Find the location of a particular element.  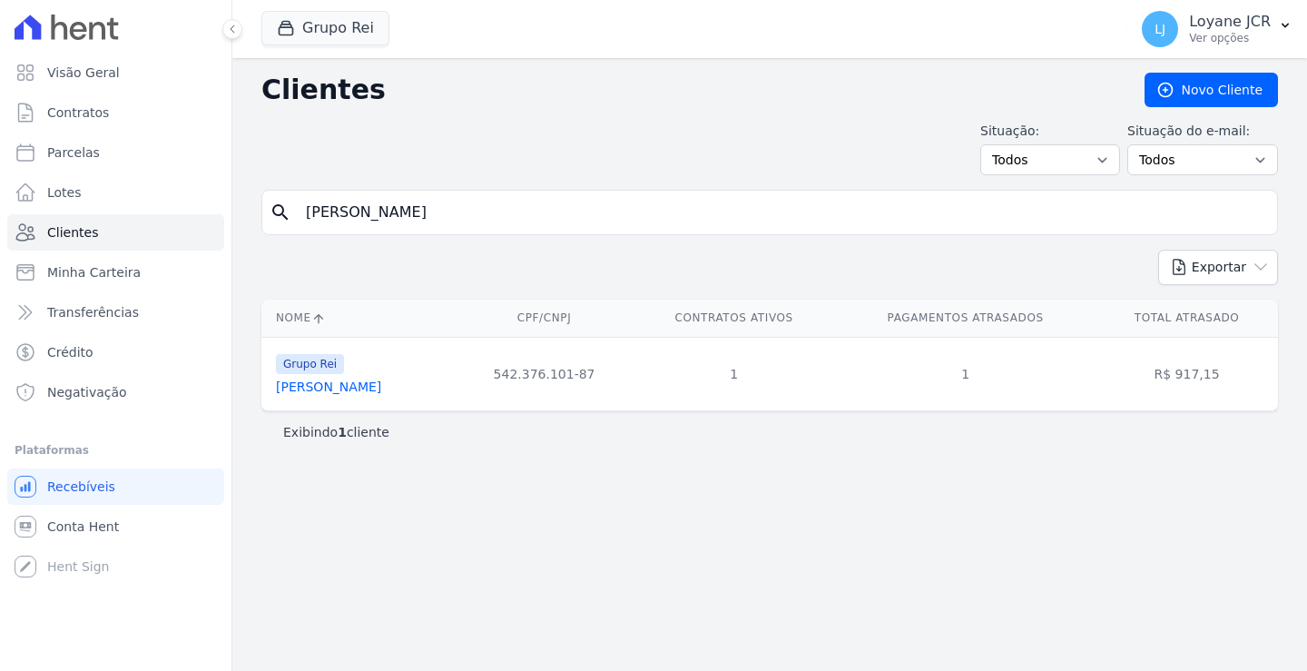

span: Conta Hent is located at coordinates (83, 527).